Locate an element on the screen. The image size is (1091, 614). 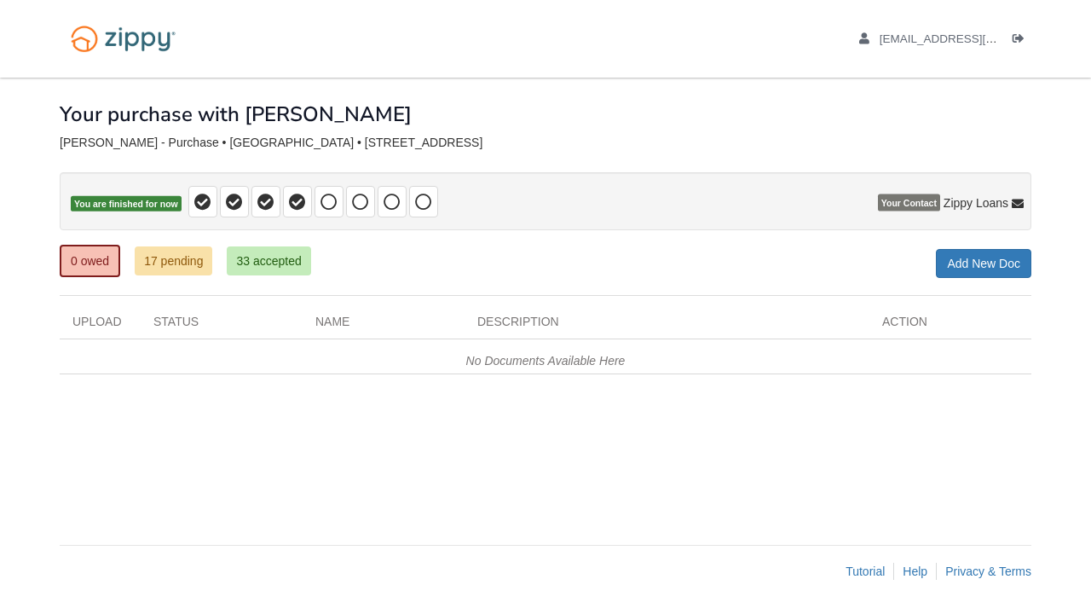
a: Tutorial is located at coordinates (865, 571).